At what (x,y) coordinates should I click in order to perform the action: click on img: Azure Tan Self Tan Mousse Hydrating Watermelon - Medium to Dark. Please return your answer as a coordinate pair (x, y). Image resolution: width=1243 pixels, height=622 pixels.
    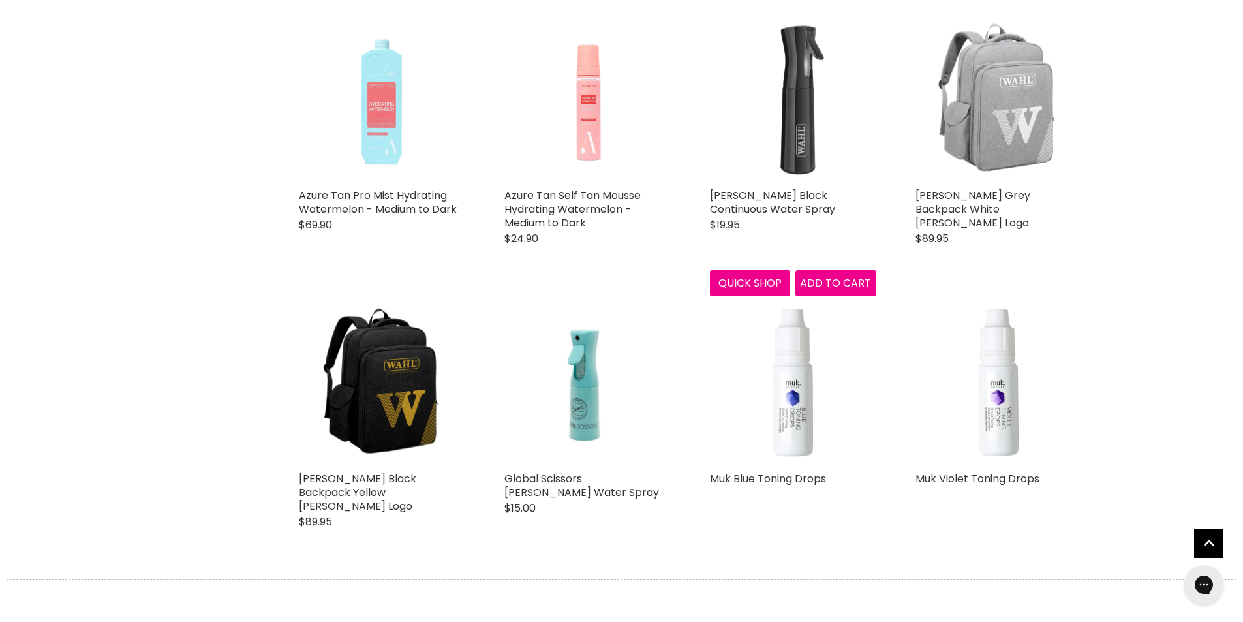
    Looking at the image, I should click on (587, 99).